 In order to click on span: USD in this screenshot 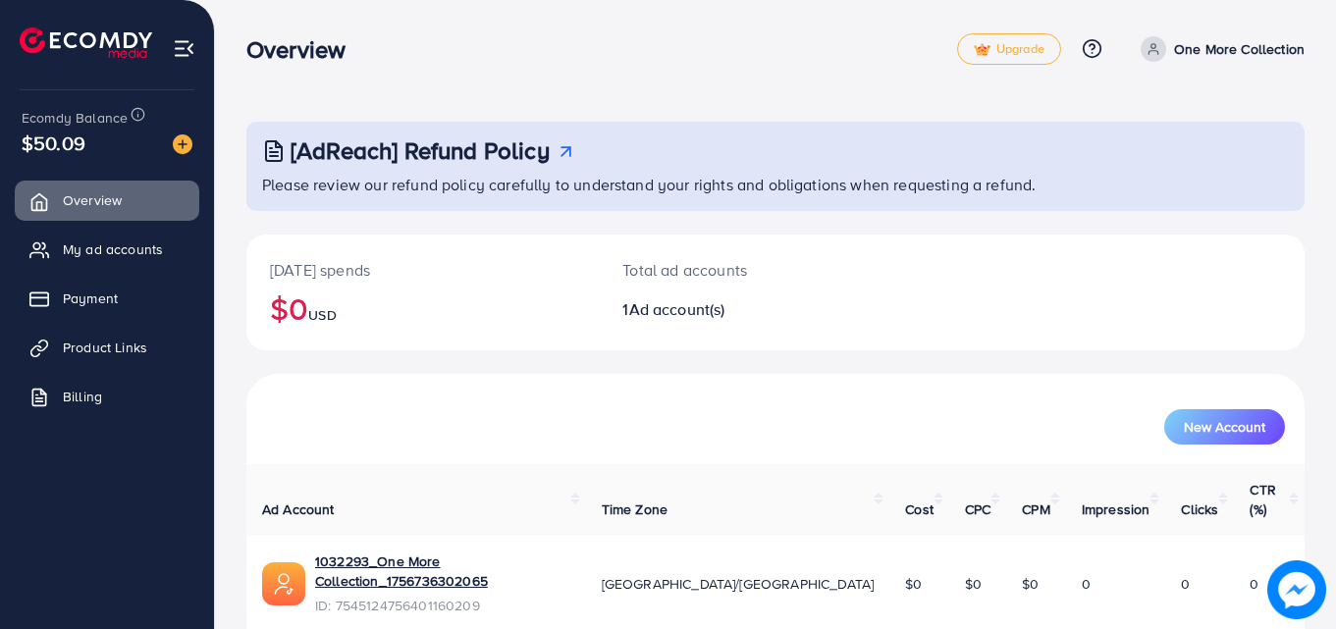, I will do `click(322, 315)`.